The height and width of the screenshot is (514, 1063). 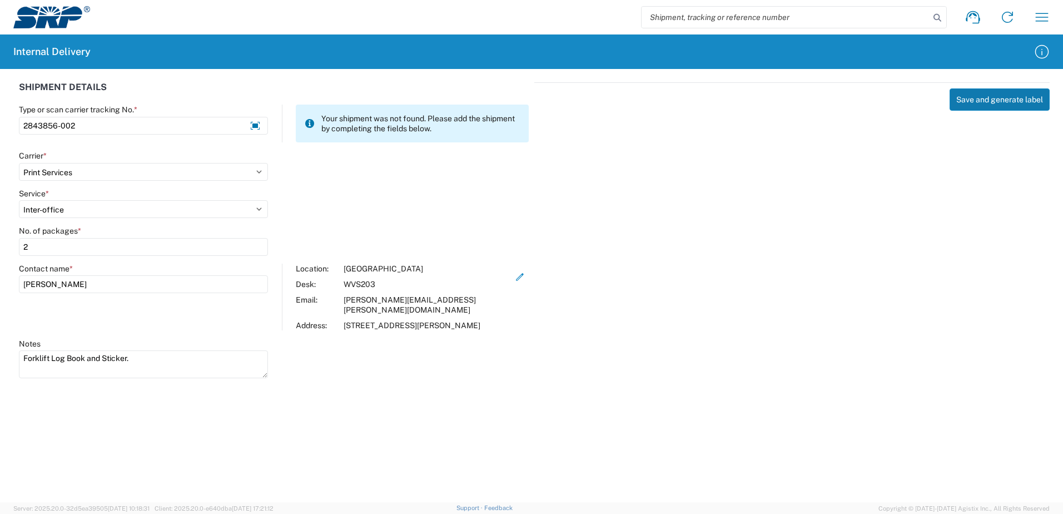 I want to click on div: WVS203, so click(x=427, y=284).